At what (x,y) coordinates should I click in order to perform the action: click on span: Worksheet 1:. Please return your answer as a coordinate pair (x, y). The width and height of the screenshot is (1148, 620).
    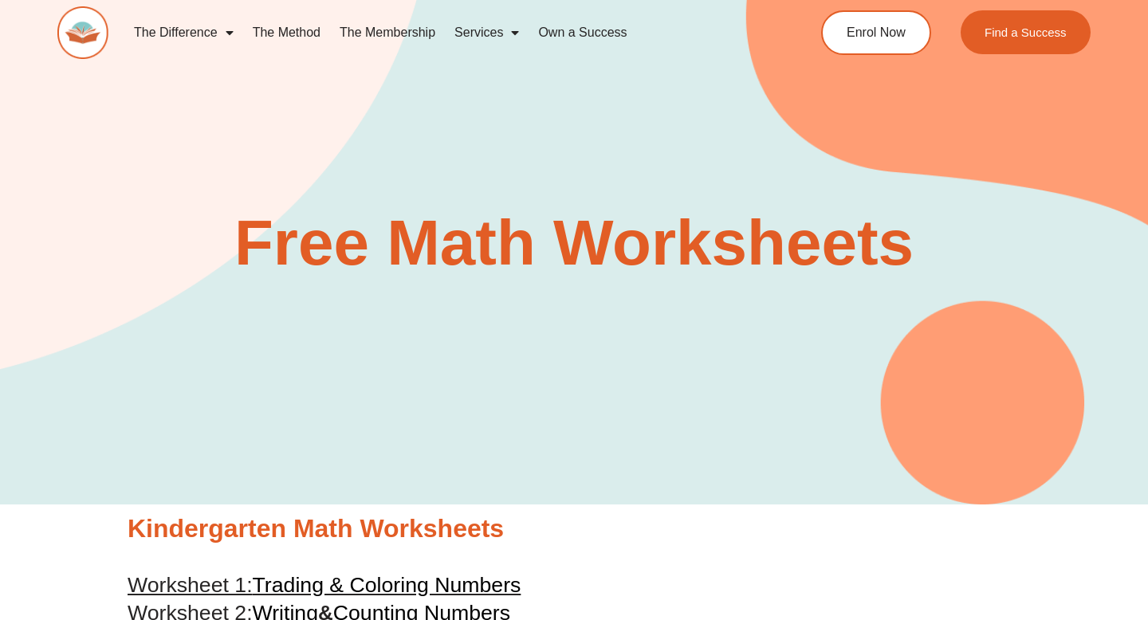
    Looking at the image, I should click on (190, 585).